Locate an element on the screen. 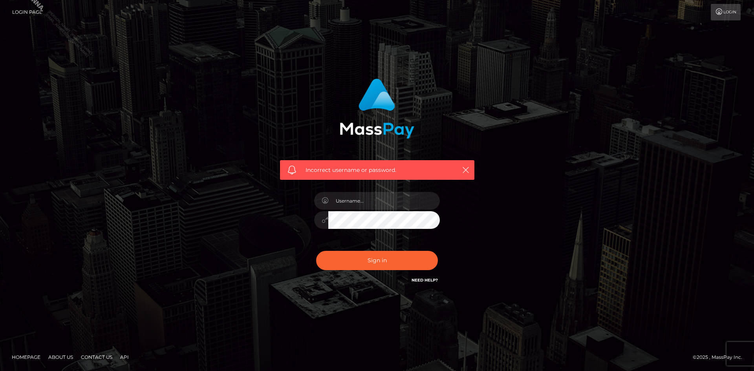 The width and height of the screenshot is (754, 371). a: Login is located at coordinates (725, 12).